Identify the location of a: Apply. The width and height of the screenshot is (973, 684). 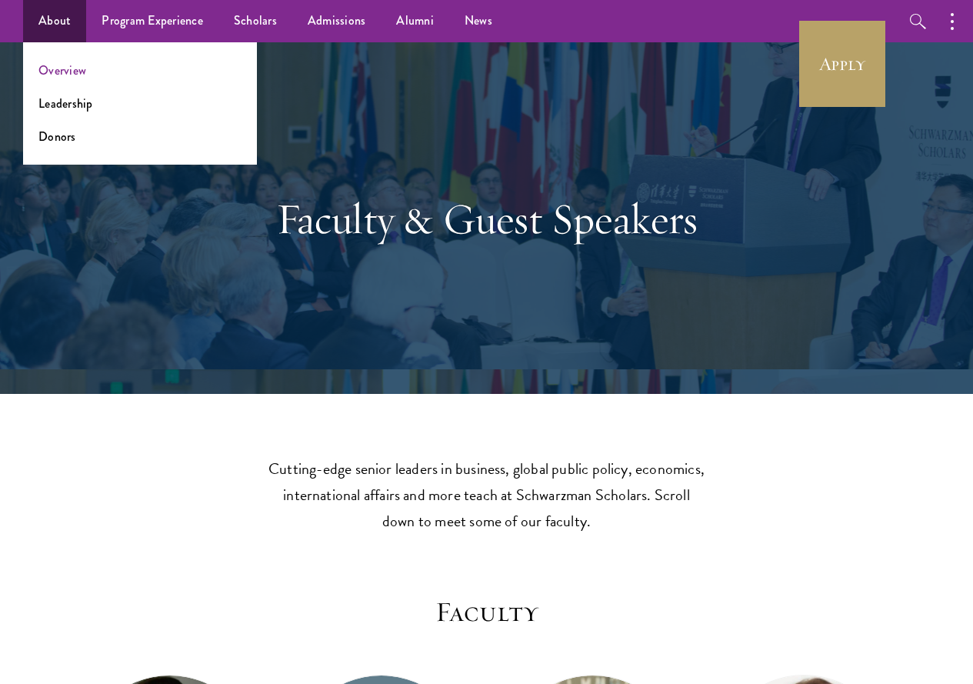
(843, 64).